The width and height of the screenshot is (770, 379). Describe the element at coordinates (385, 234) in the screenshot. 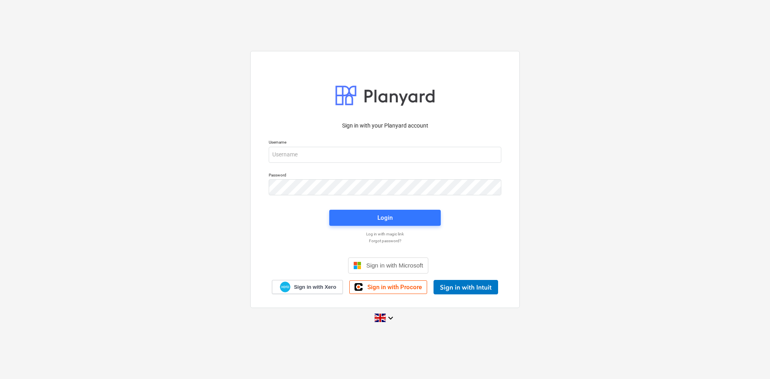

I see `a: Log in with magic link` at that location.